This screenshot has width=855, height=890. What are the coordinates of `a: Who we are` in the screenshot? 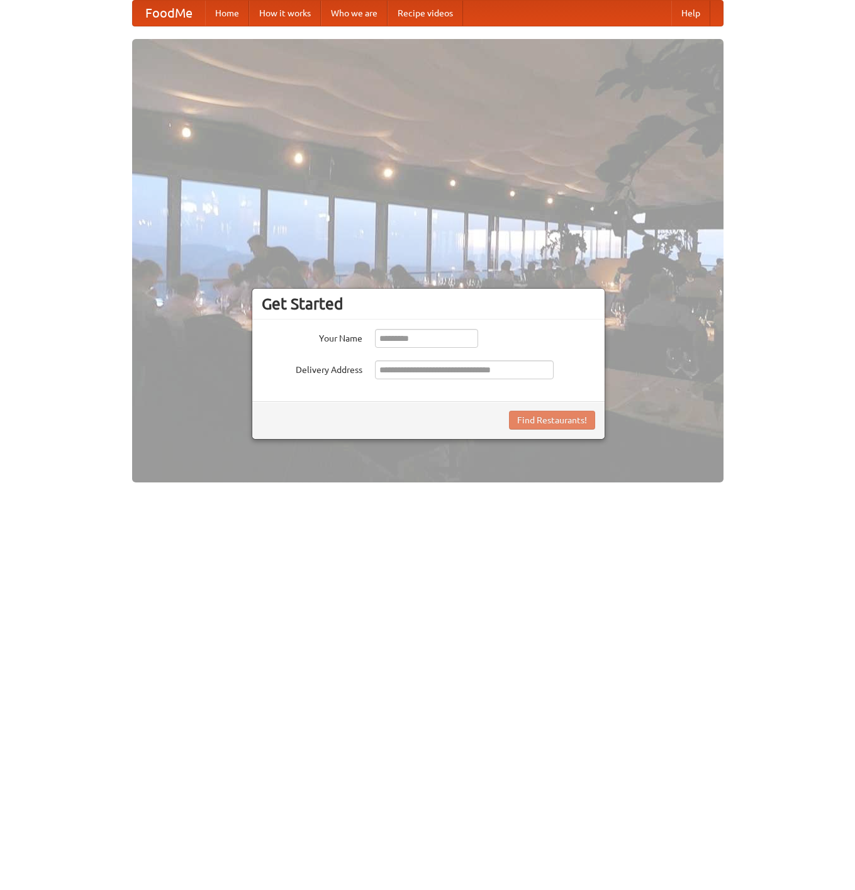 It's located at (354, 13).